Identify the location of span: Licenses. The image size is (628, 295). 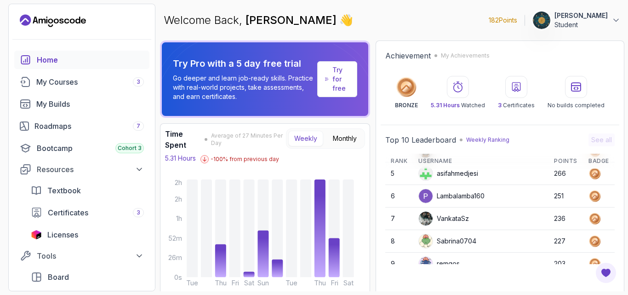
(63, 234).